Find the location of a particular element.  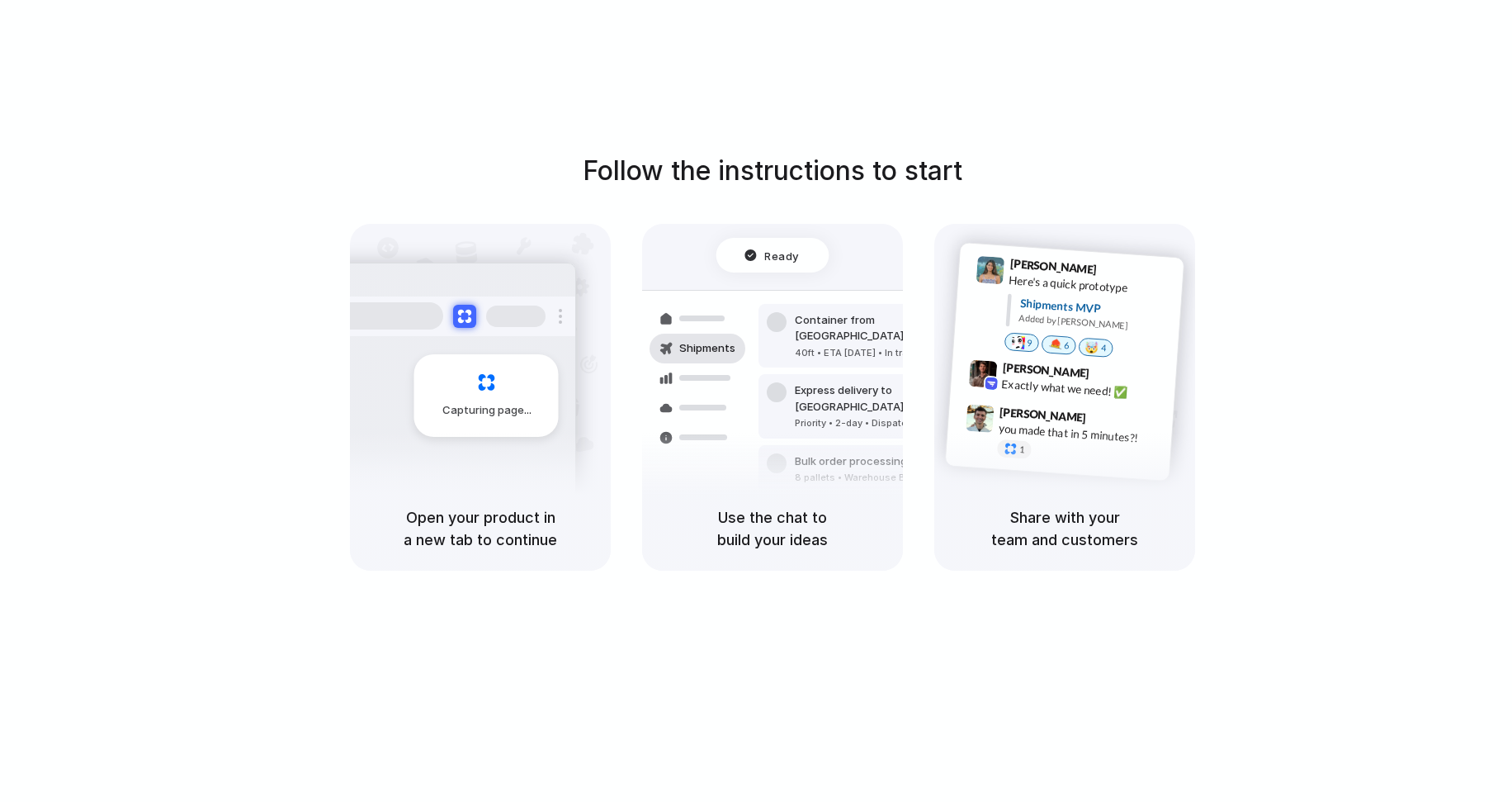

h5: Use the chat to build your ideas is located at coordinates (773, 528).